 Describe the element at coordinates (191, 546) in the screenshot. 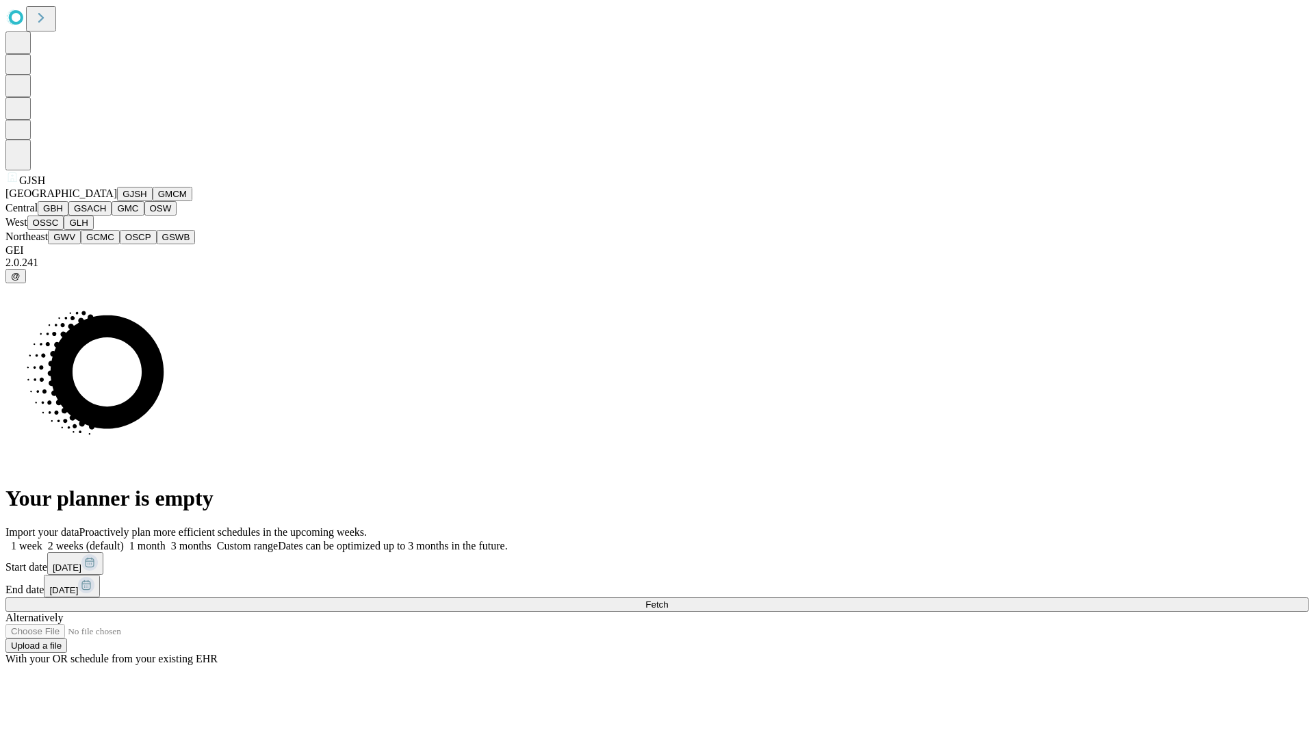

I see `span: 3 months` at that location.